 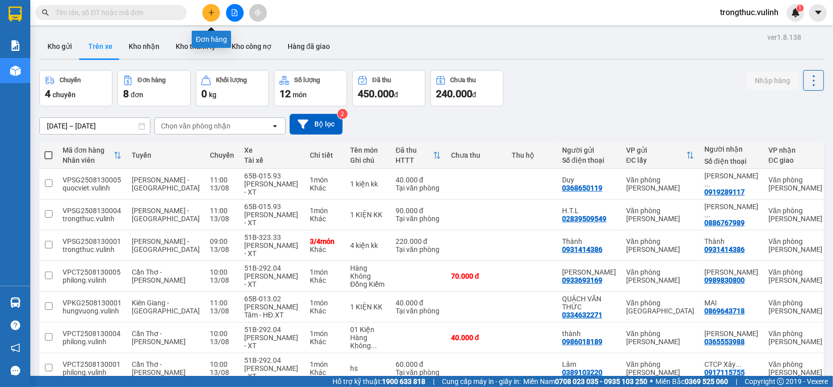 I want to click on span: kg, so click(x=212, y=95).